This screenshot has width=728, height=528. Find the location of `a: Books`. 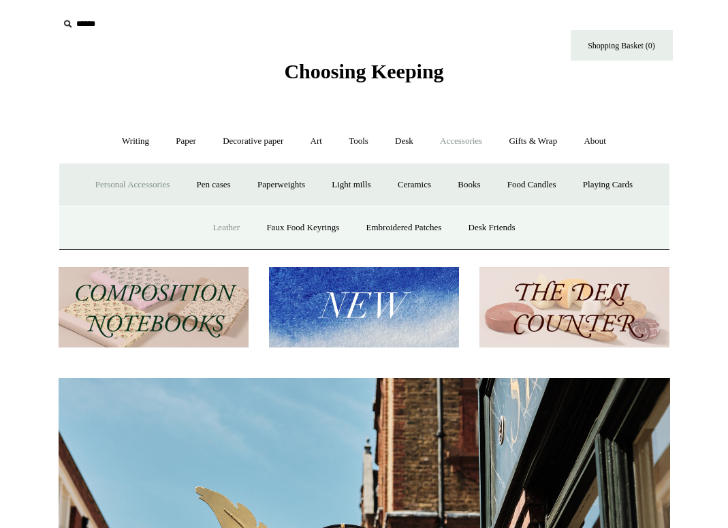

a: Books is located at coordinates (468, 185).